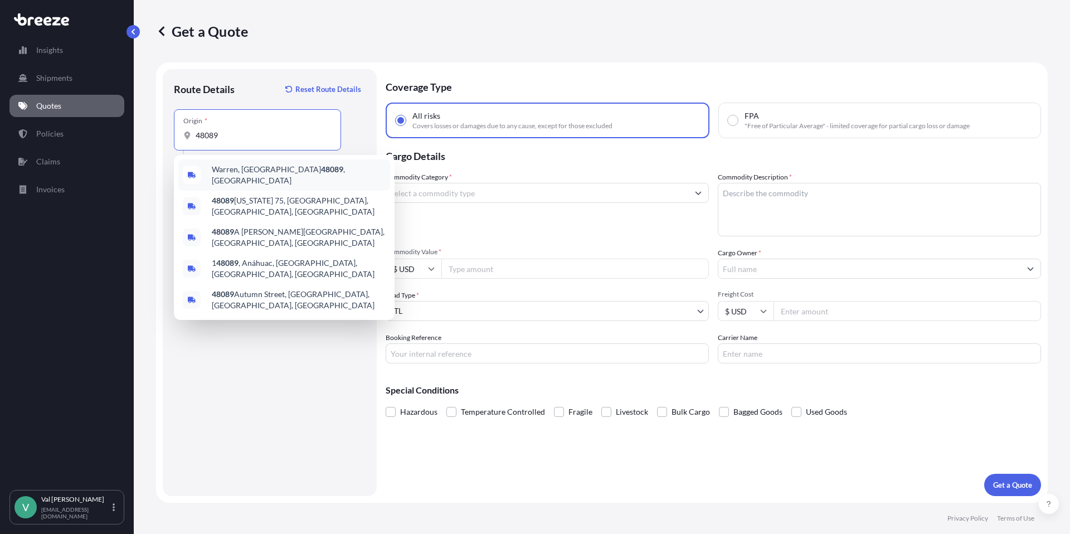 The height and width of the screenshot is (534, 1070). Describe the element at coordinates (713, 155) in the screenshot. I see `p: Cargo Details` at that location.